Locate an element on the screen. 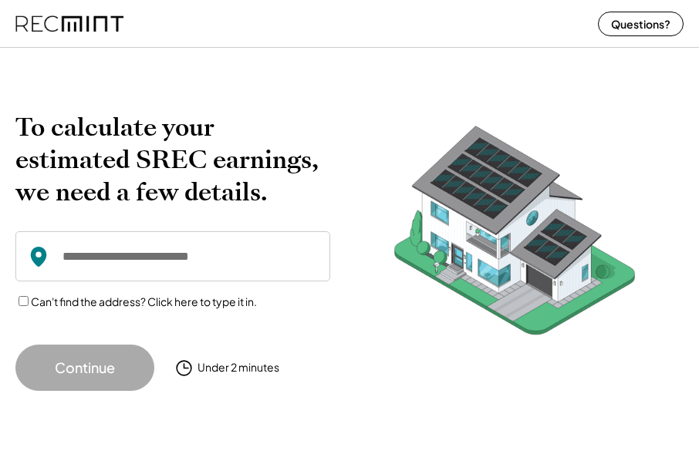 This screenshot has width=699, height=471. img: recmint-logotype%403x%20%281%29.jpeg is located at coordinates (69, 23).